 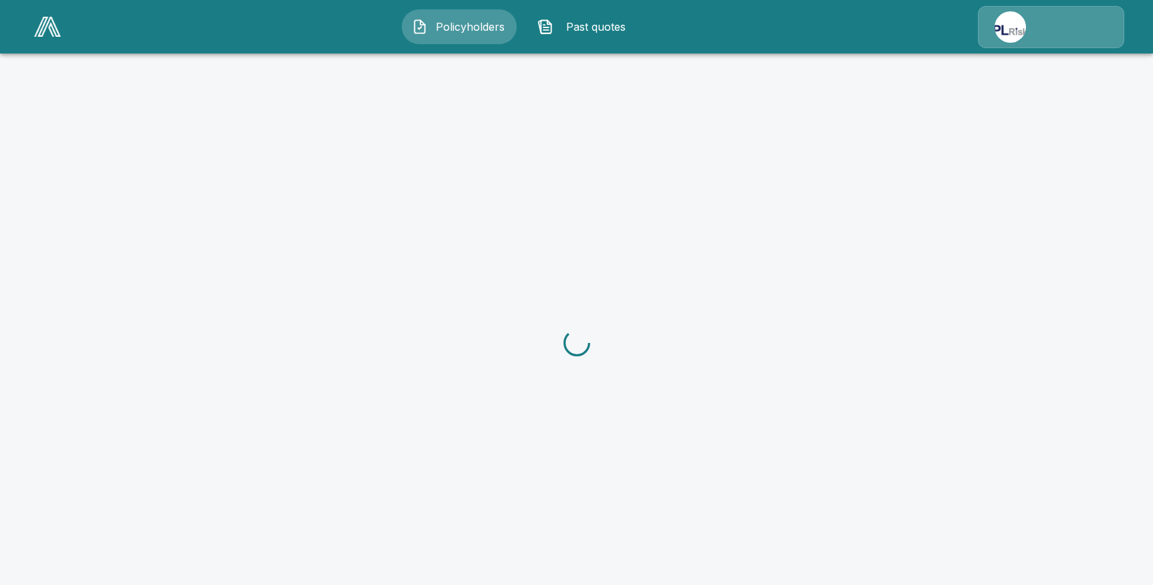 I want to click on span: Past quotes, so click(x=595, y=27).